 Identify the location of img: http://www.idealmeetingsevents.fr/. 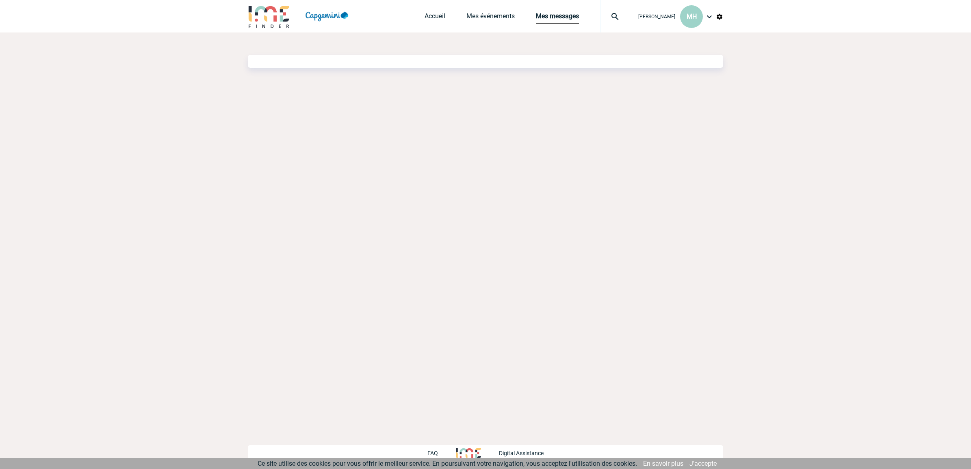
(469, 454).